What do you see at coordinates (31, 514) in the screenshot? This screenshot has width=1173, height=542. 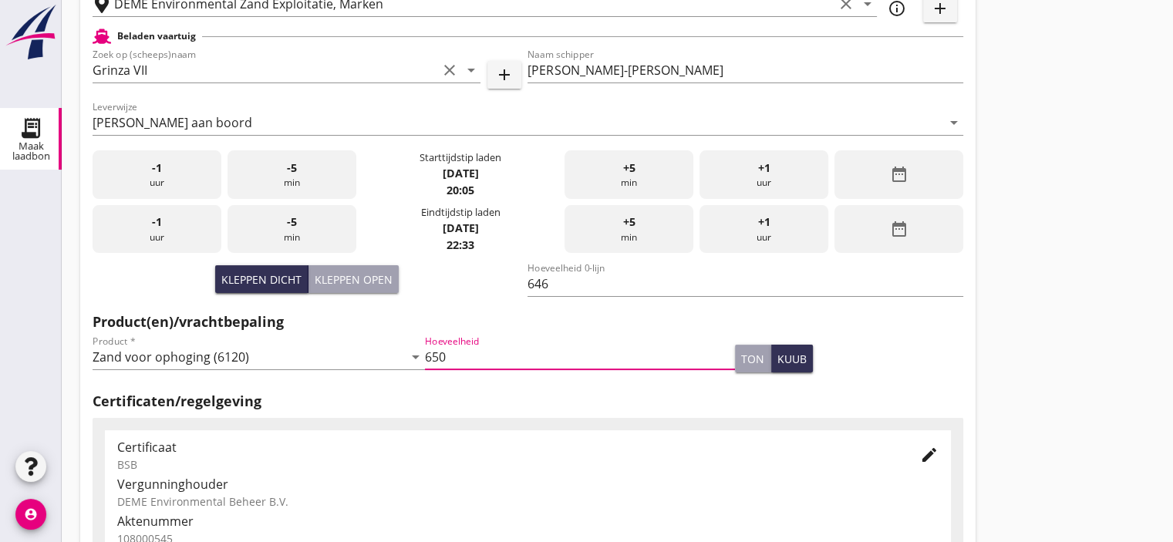 I see `i: account_circle` at bounding box center [31, 514].